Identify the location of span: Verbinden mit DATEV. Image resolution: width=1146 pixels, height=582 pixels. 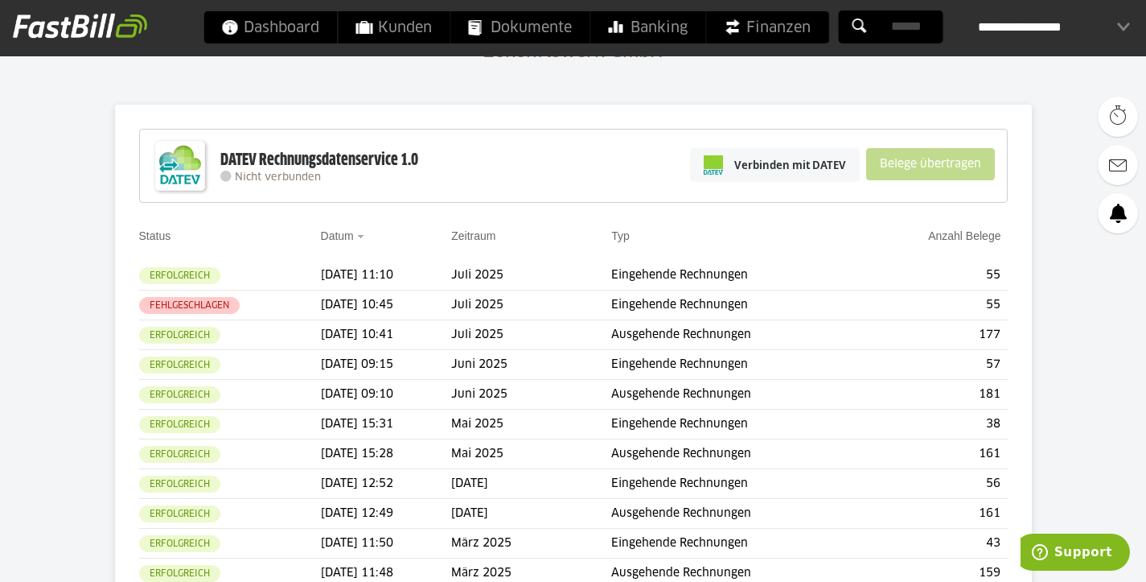
(790, 165).